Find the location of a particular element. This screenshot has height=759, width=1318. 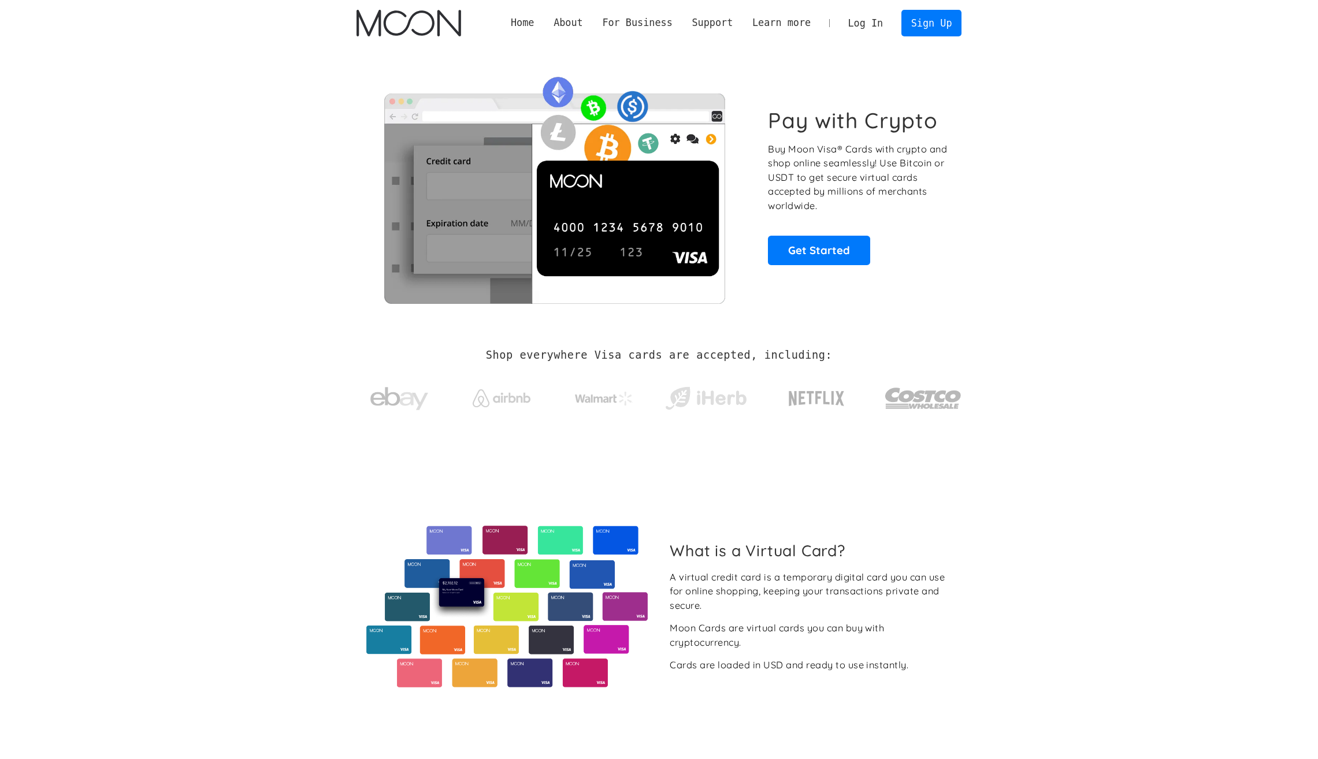

p: Buy Moon Visa® Cards with crypto and shop online seamlessly! Use Bitcoin or USDT to get secure vi... is located at coordinates (858, 177).